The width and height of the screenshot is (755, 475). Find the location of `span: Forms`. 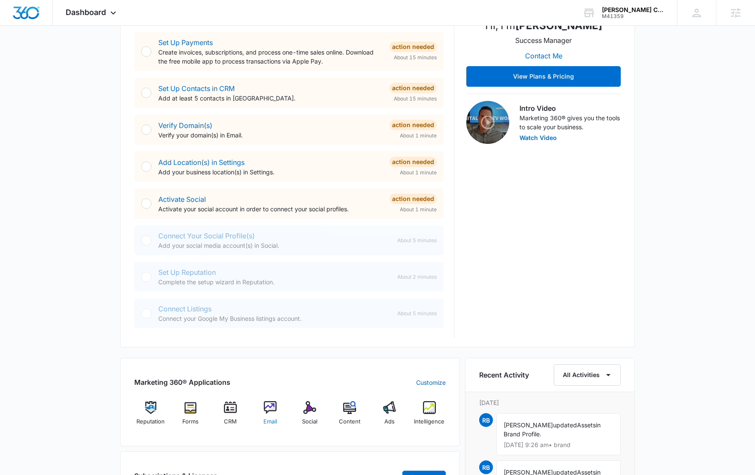

span: Forms is located at coordinates (191, 421).